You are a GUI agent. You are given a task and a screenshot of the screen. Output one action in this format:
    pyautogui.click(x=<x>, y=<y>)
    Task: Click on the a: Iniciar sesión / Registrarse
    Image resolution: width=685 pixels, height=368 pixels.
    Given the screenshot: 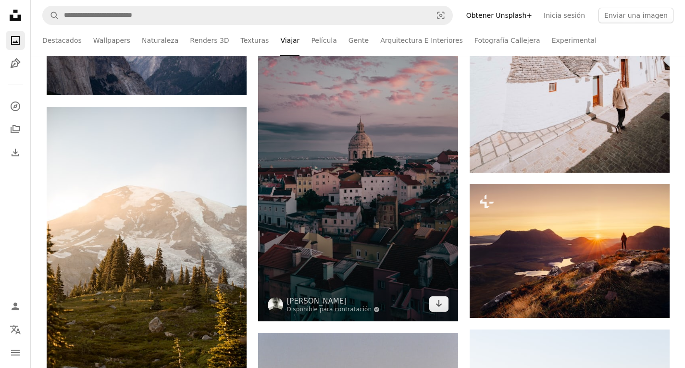 What is the action you would take?
    pyautogui.click(x=15, y=306)
    